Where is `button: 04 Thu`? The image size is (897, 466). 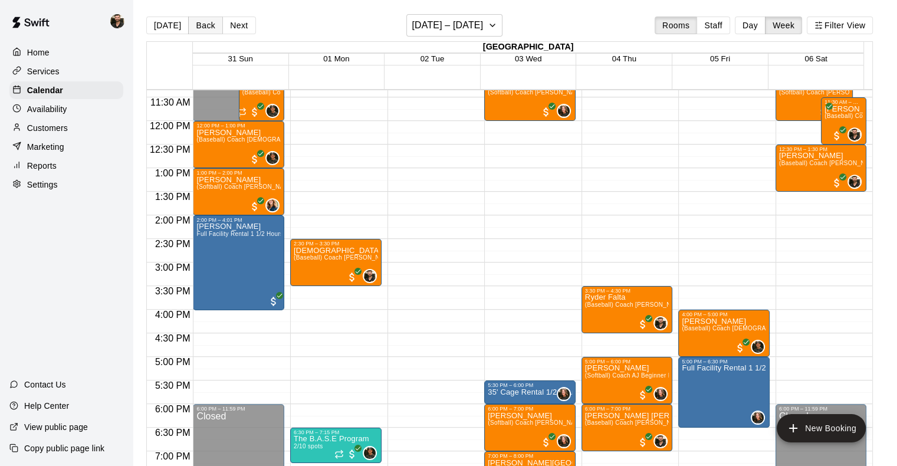
button: 04 Thu is located at coordinates (624, 58).